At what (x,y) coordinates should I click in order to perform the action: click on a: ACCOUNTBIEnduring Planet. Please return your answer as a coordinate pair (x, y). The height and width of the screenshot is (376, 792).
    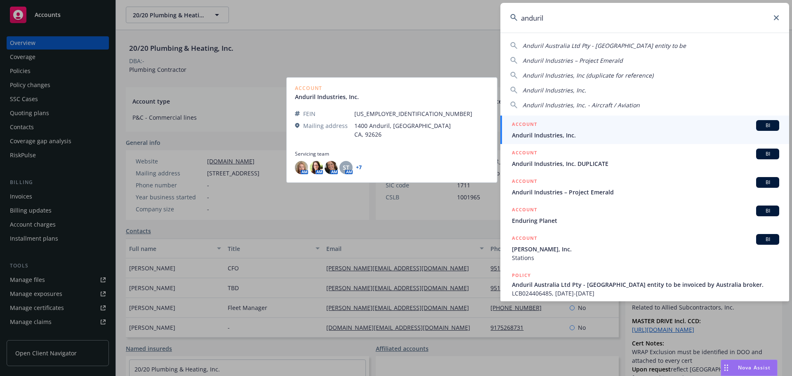
    Looking at the image, I should click on (645, 215).